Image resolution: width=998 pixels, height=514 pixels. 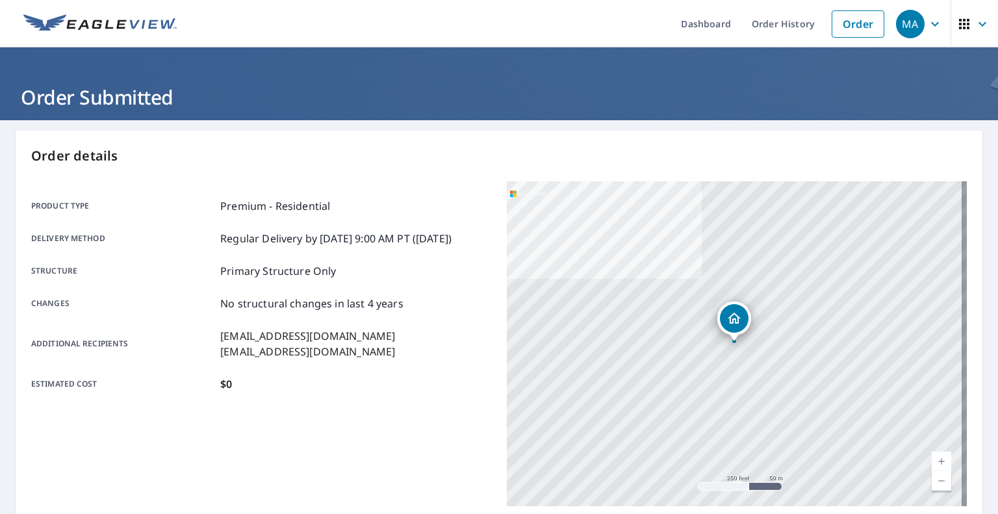 What do you see at coordinates (100, 24) in the screenshot?
I see `img: EV Logo` at bounding box center [100, 24].